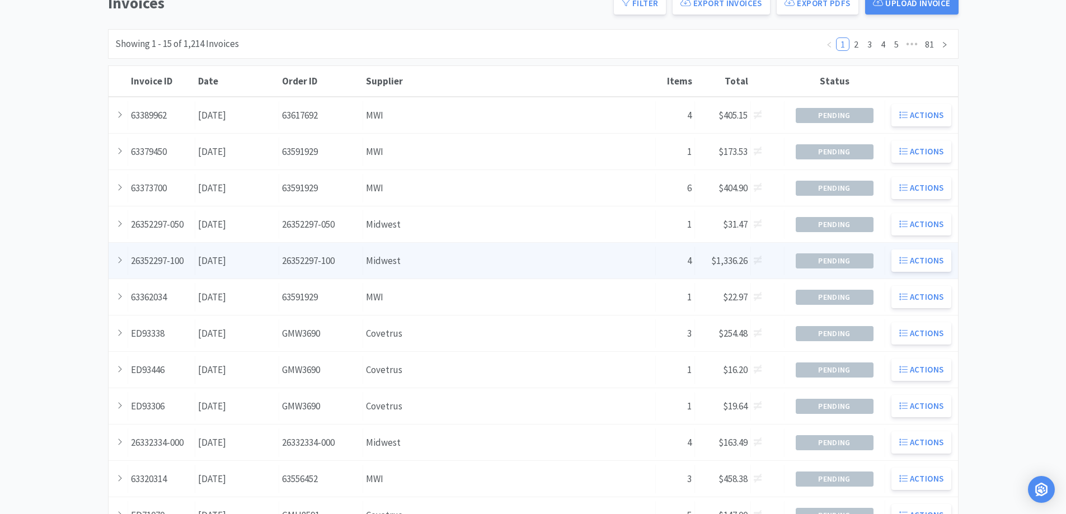  What do you see at coordinates (162, 81) in the screenshot?
I see `div: Invoice ID` at bounding box center [162, 81].